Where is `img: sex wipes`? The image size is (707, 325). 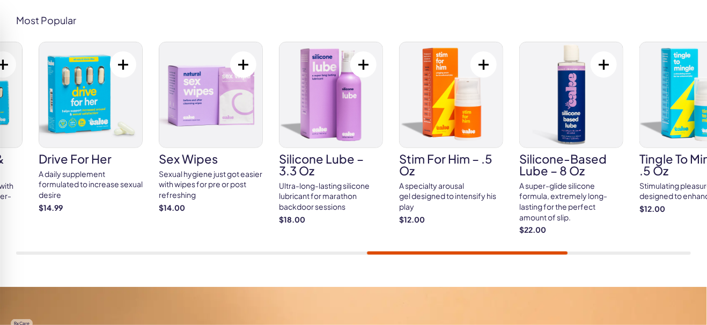 img: sex wipes is located at coordinates (211, 95).